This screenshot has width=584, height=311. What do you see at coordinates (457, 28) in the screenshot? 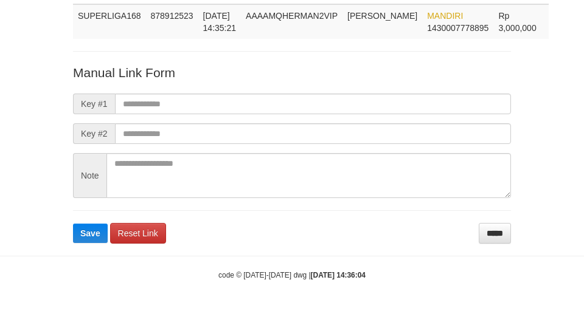
I see `span: Copy 1430007778895 to clipboard` at bounding box center [457, 28].